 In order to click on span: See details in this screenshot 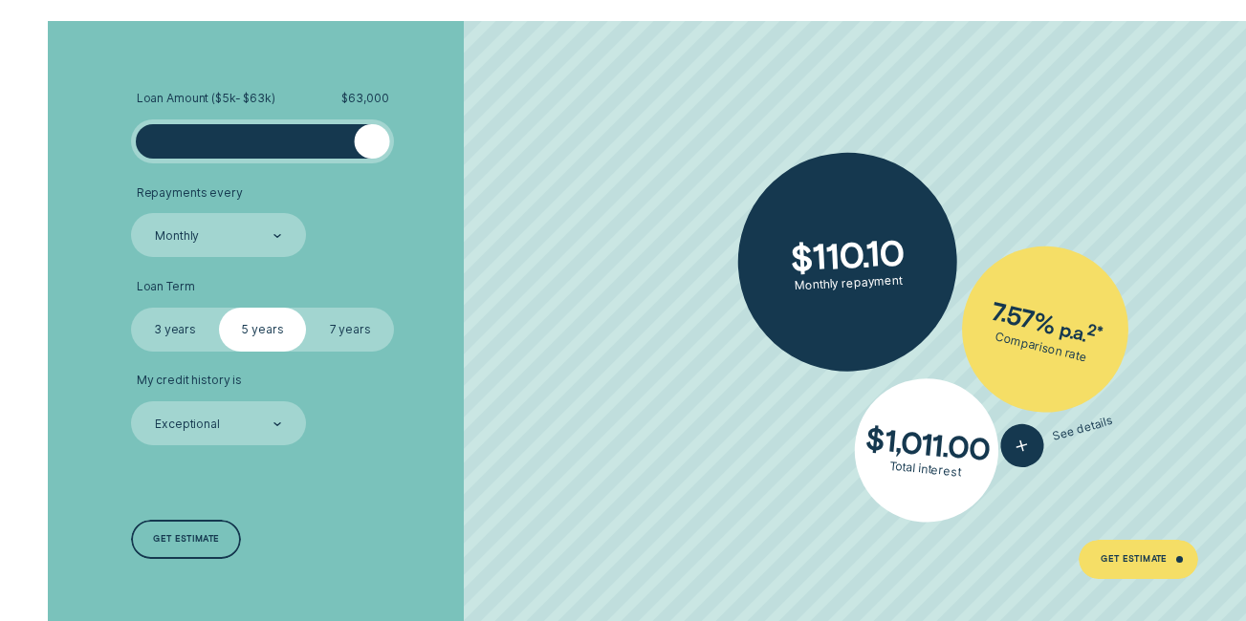, I will do `click(1082, 428)`.